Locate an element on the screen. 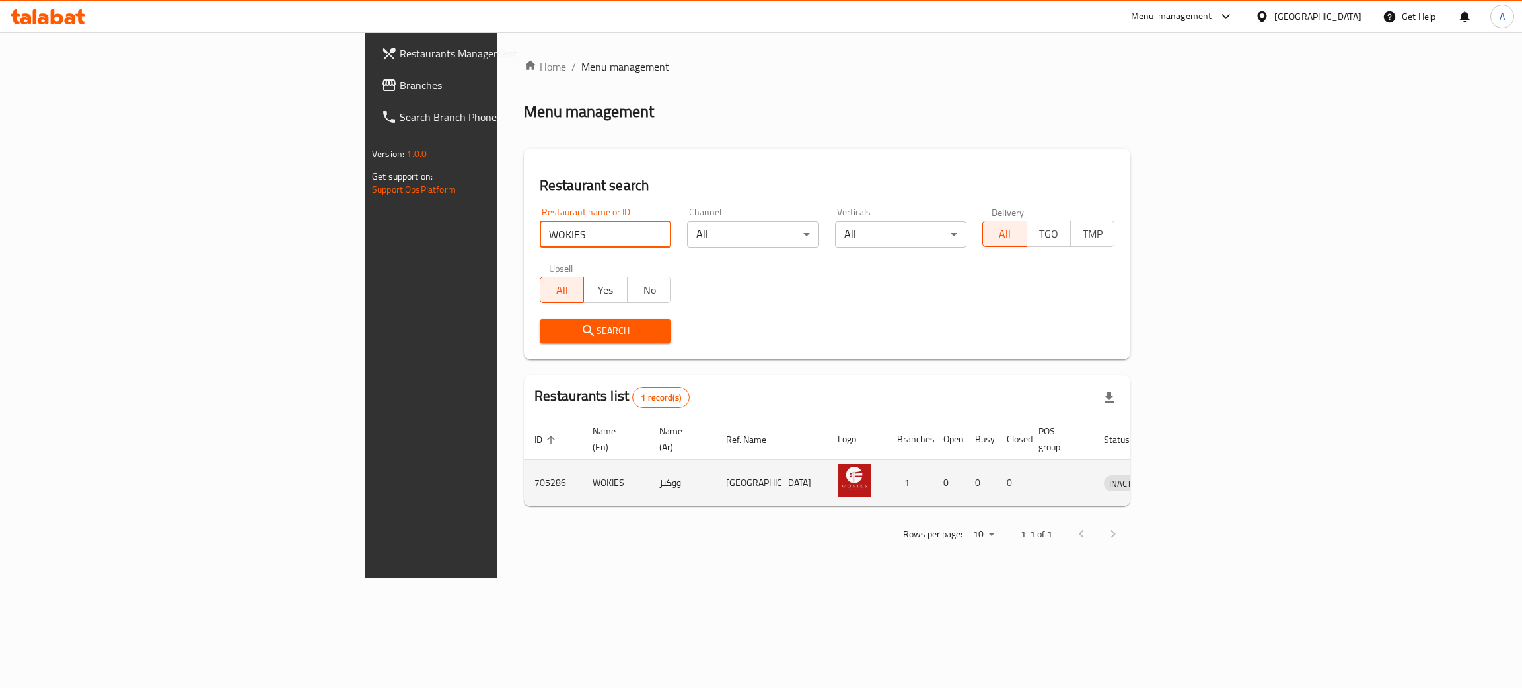  input: Search for restaurant name or ID.. is located at coordinates (606, 235).